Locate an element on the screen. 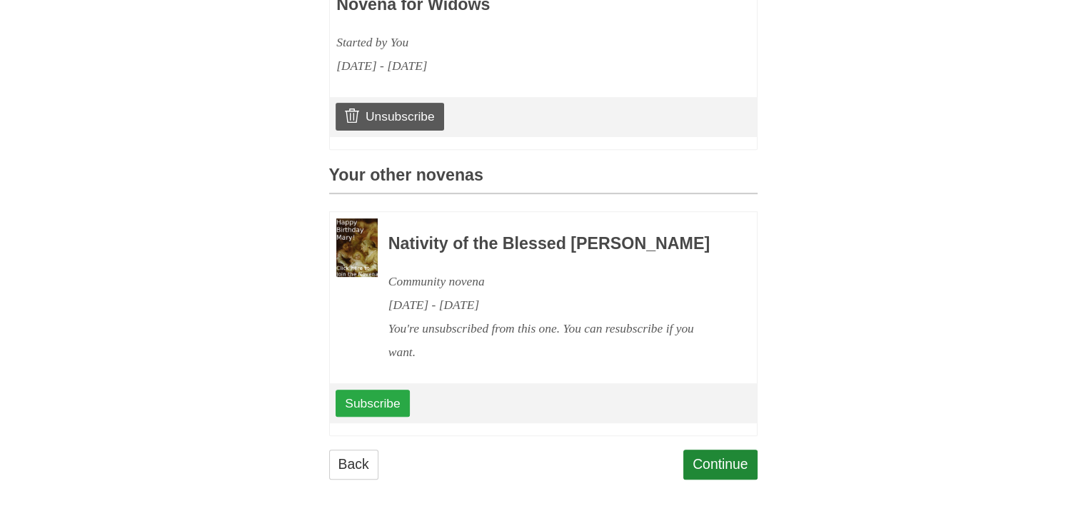 This screenshot has width=1086, height=521. a: Back is located at coordinates (353, 464).